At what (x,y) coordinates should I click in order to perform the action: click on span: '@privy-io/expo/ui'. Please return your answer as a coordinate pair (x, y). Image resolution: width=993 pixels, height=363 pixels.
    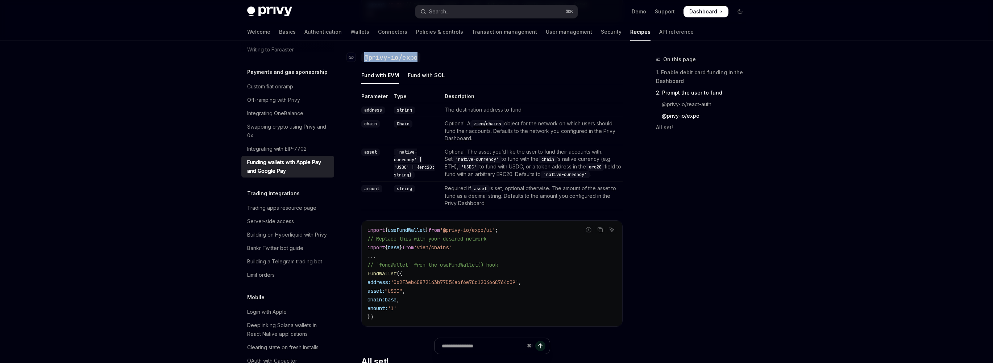
    Looking at the image, I should click on (468, 230).